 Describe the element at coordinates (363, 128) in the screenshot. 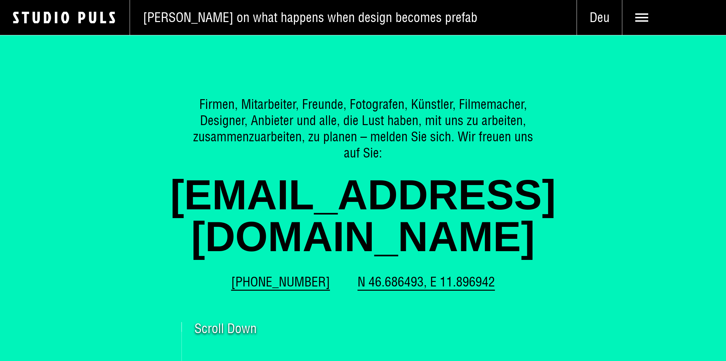

I see `span: Firmen, Mitarbeiter, Freunde, Fotografen, Künstler, Filmemacher, Designer, Anbieter und alle, die...` at that location.